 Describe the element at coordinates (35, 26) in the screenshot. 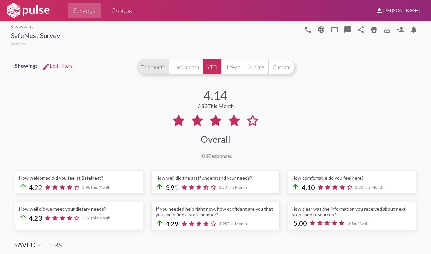

I see `a: back to list` at that location.